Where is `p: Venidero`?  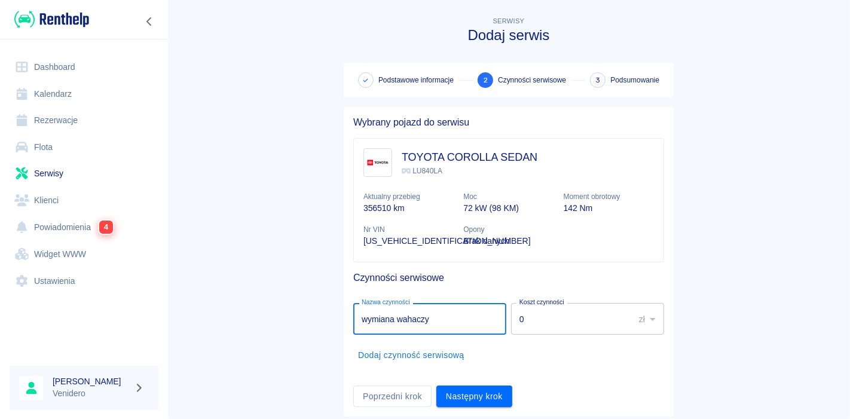
p: Venidero is located at coordinates (91, 393).